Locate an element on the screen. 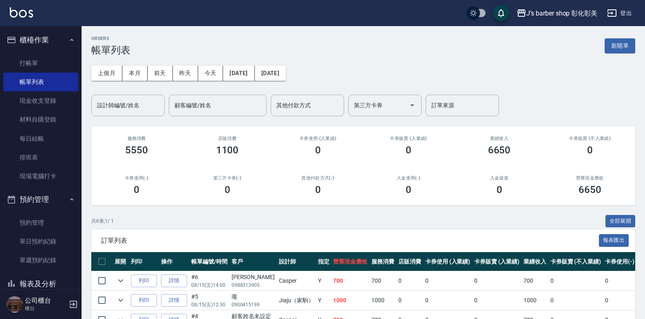 The width and height of the screenshot is (645, 319). h3: 服務消費 is located at coordinates (137, 138).